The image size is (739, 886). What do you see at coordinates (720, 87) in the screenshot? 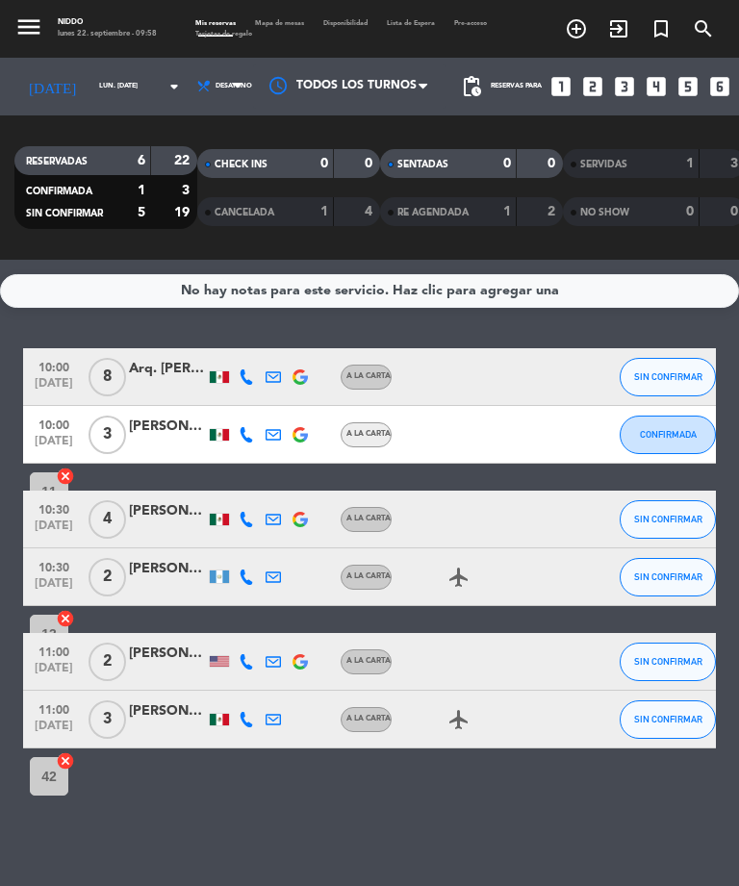
I see `i: looks_6` at bounding box center [720, 87].